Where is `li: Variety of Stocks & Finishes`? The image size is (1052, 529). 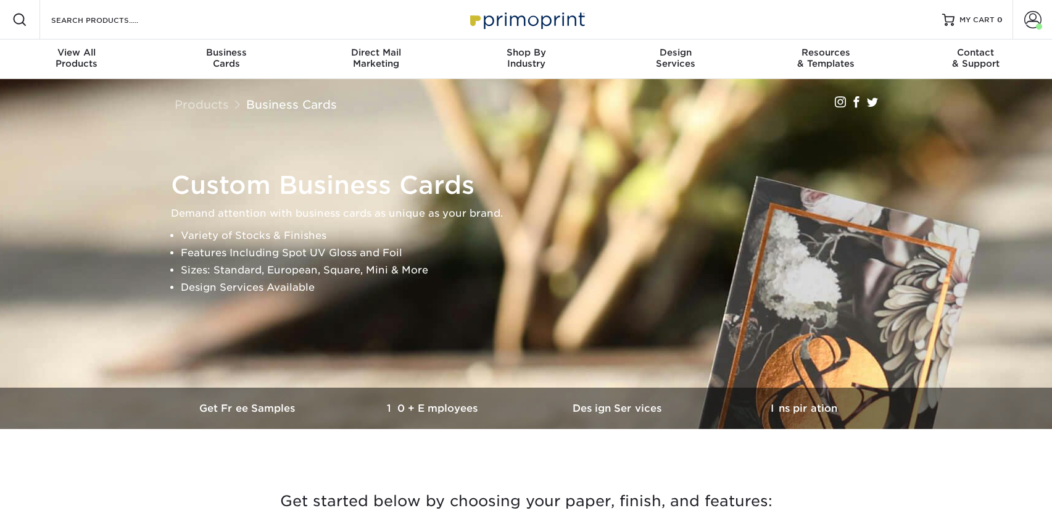
li: Variety of Stocks & Finishes is located at coordinates (537, 236).